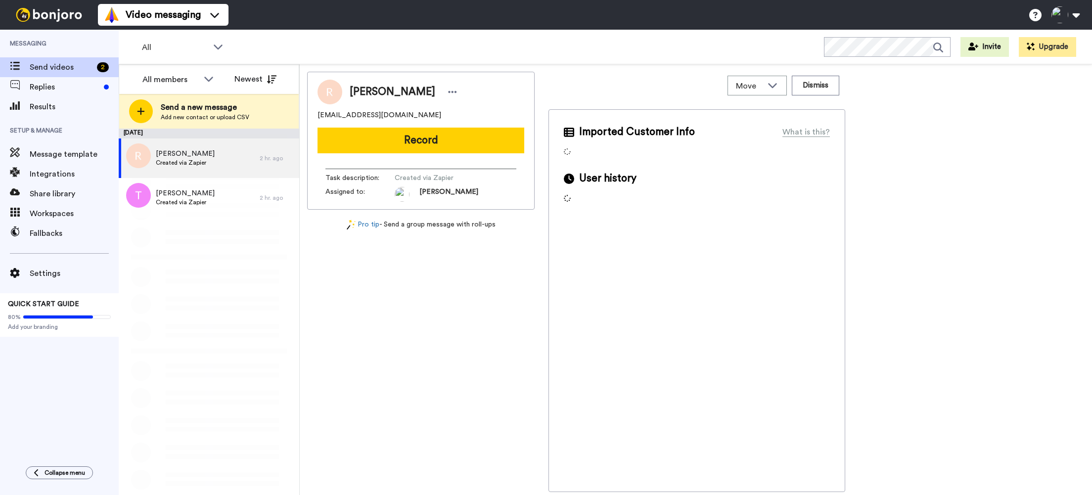 The height and width of the screenshot is (495, 1092). I want to click on button: Upgrade, so click(1047, 47).